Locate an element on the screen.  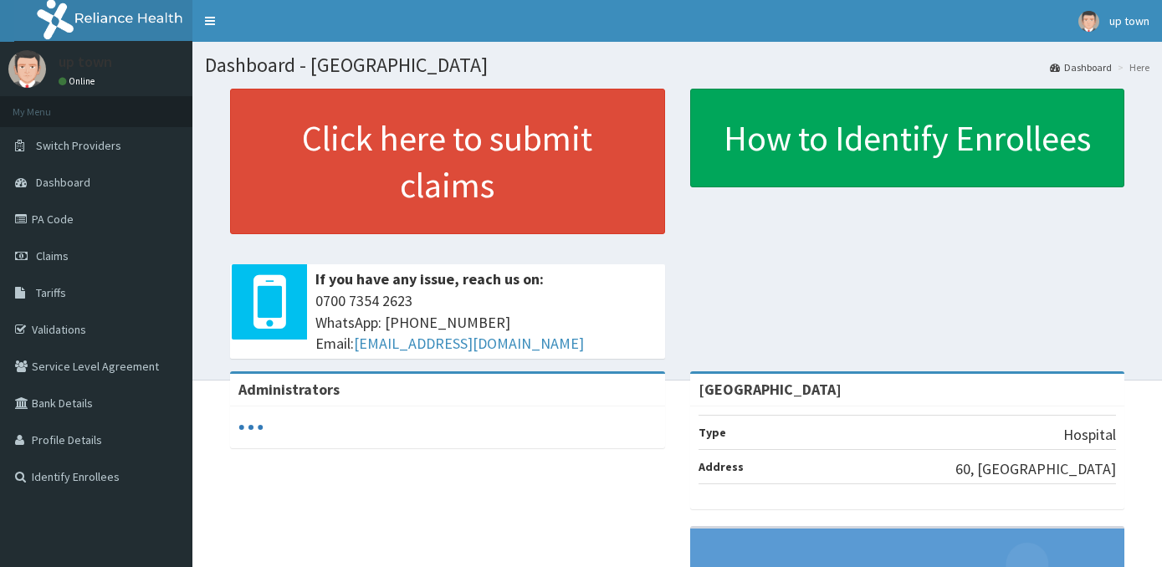
p: up town is located at coordinates (85, 62).